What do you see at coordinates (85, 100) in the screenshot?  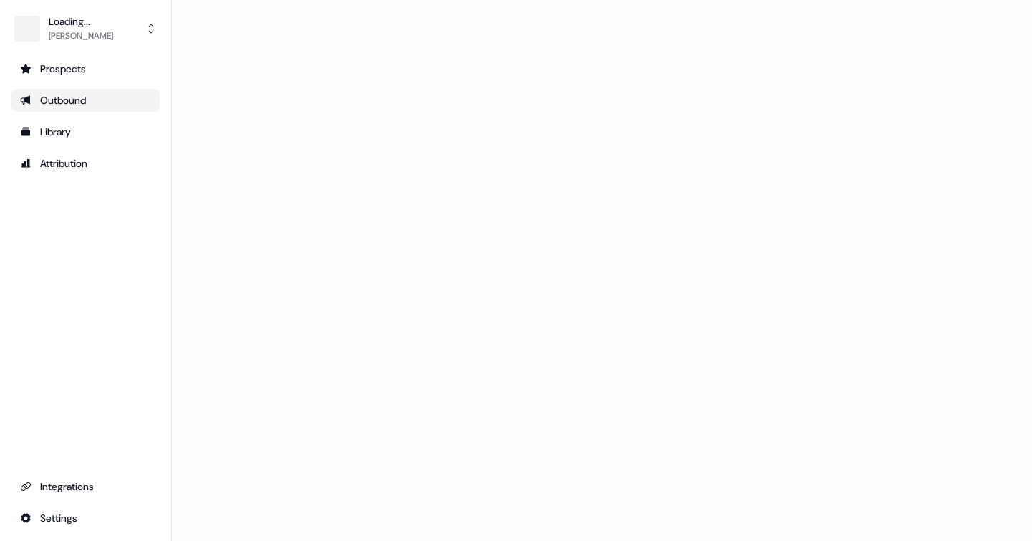 I see `a: Go to outbound experience` at bounding box center [85, 100].